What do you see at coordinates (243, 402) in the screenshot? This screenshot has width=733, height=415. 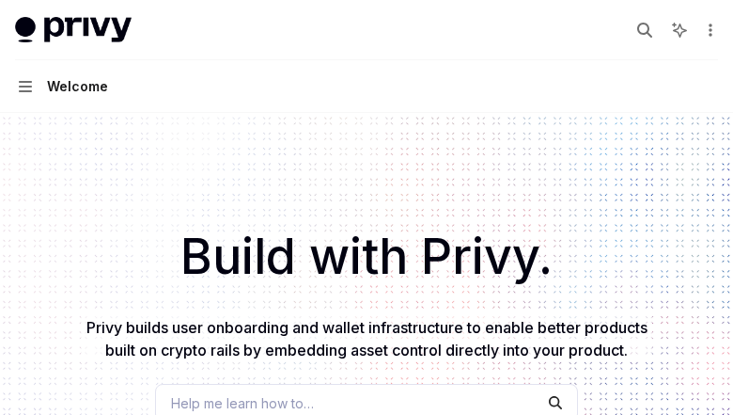 I see `span: Help me learn how to…` at bounding box center [243, 402].